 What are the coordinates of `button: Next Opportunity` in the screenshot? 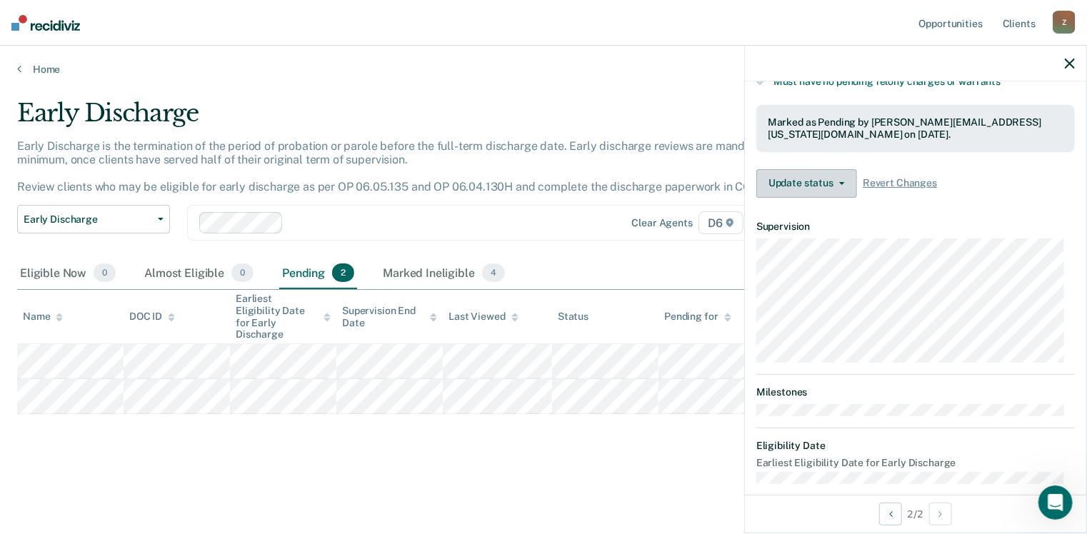 It's located at (941, 514).